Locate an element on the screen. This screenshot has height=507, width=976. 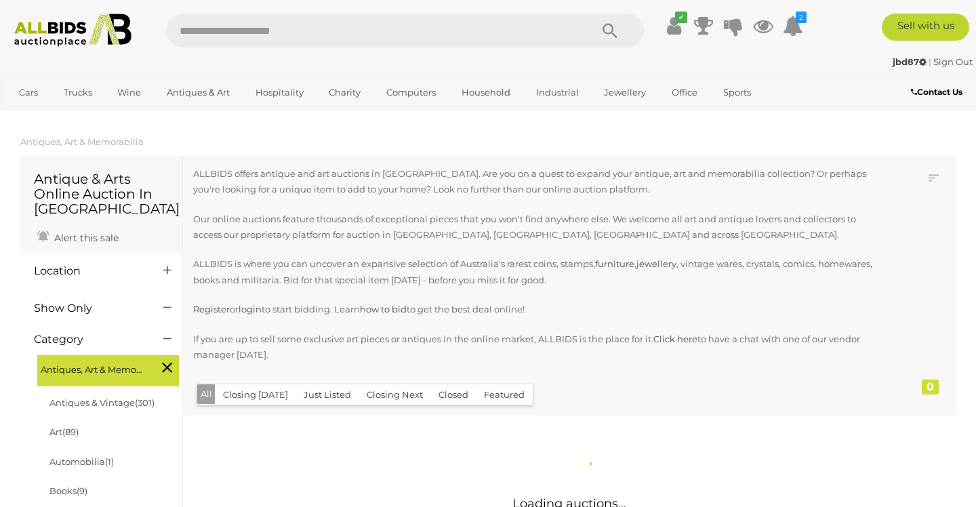
a: furniture is located at coordinates (615, 264).